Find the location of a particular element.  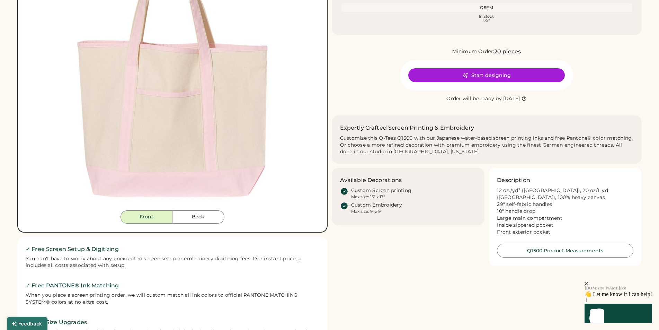

div: close is located at coordinates (75, 43).